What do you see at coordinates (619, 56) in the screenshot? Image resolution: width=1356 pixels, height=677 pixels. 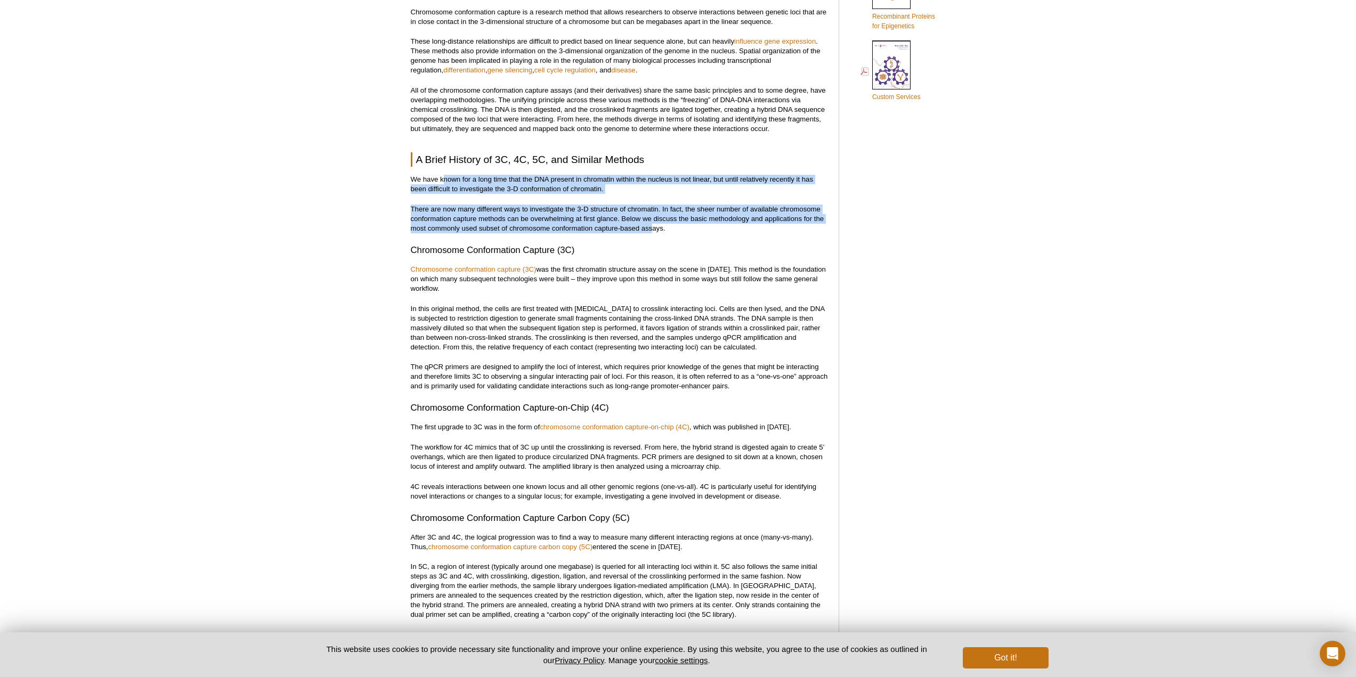 I see `p: These long-distance relationships are difficult to predict based on linear sequence alone, but ca...` at bounding box center [619, 56].